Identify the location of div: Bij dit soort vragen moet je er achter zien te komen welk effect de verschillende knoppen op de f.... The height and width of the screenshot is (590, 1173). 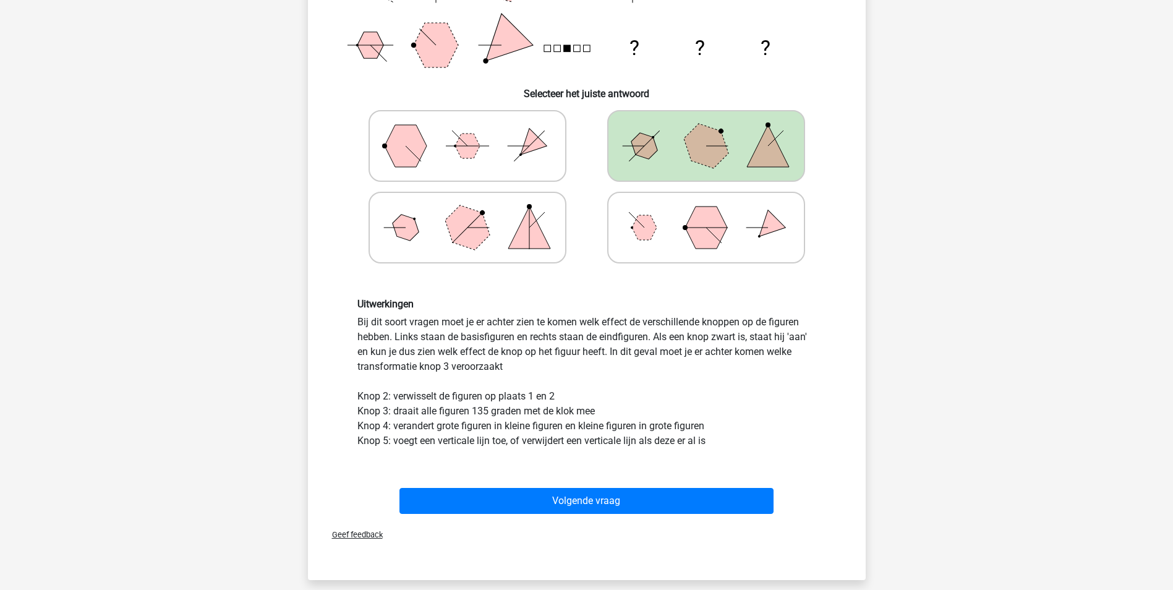
(587, 373).